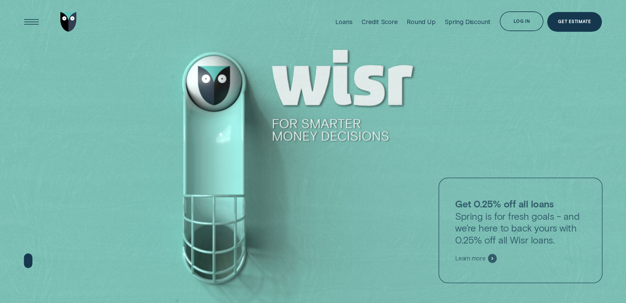 Image resolution: width=626 pixels, height=303 pixels. Describe the element at coordinates (380, 22) in the screenshot. I see `div: Credit Score` at that location.